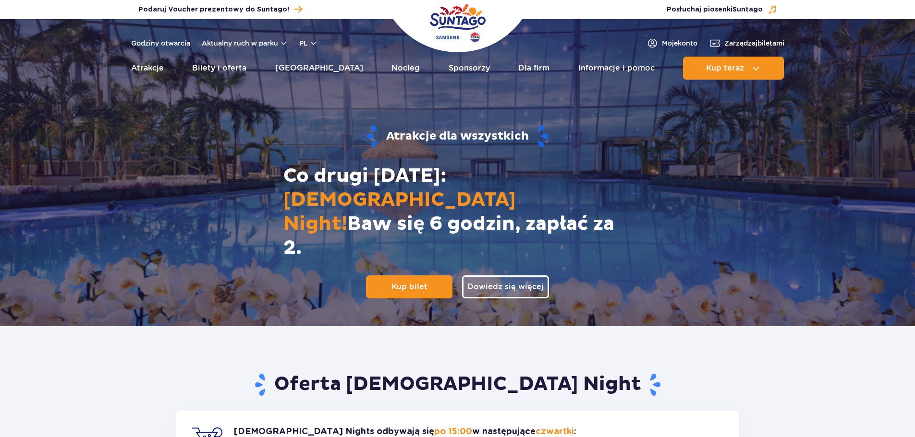  I want to click on span: Zarządzaj biletami, so click(754, 43).